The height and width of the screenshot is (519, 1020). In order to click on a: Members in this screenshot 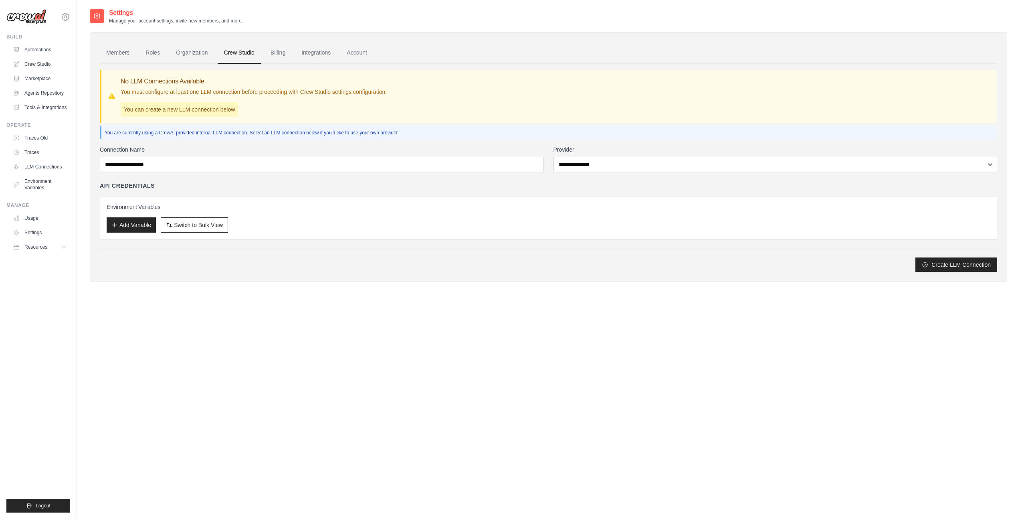, I will do `click(118, 53)`.